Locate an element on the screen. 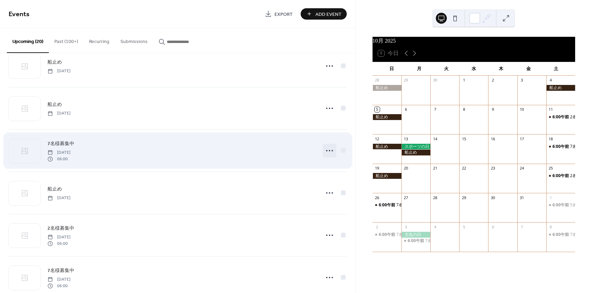  div: 日 is located at coordinates (392, 69).